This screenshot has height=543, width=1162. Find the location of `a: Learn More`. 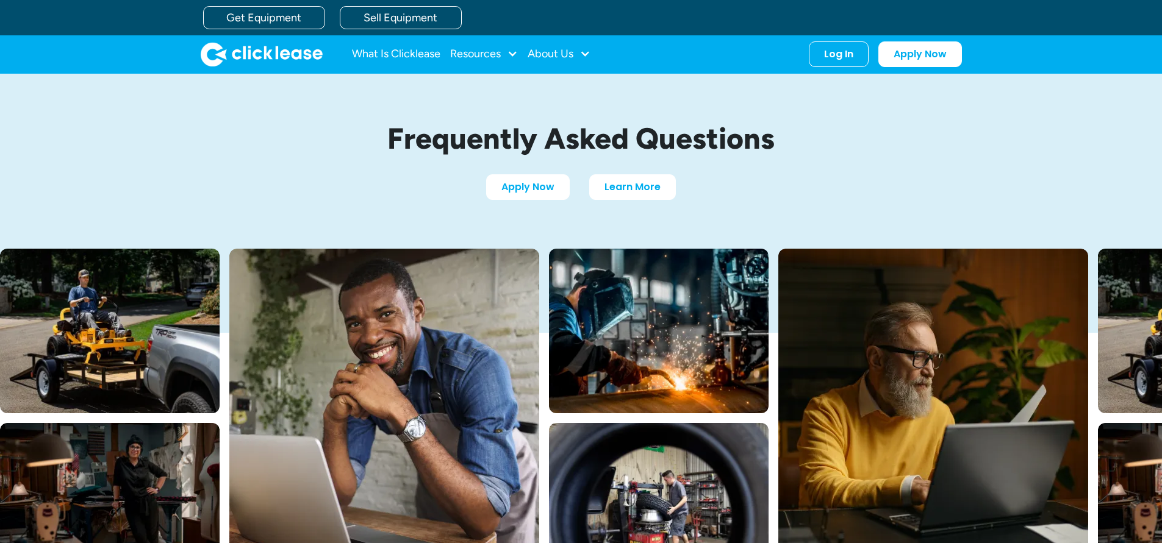

a: Learn More is located at coordinates (633, 187).